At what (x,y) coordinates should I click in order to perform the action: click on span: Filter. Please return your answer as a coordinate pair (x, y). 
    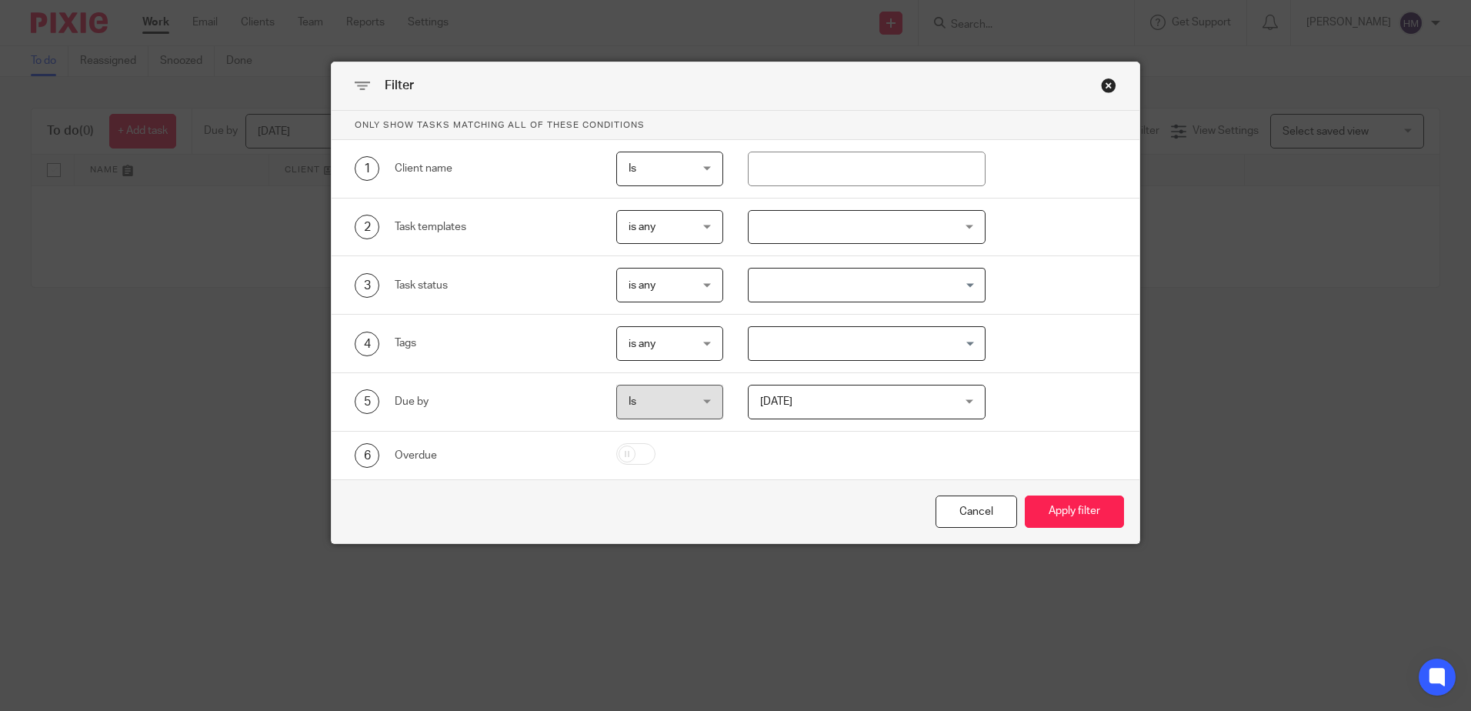
    Looking at the image, I should click on (399, 85).